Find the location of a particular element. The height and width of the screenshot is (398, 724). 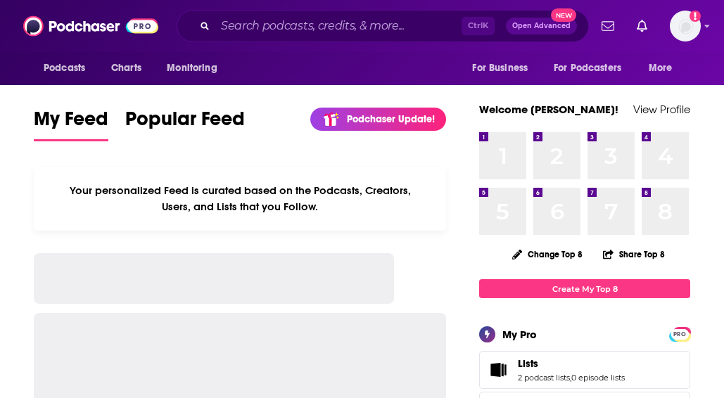

img: User Profile is located at coordinates (685, 26).